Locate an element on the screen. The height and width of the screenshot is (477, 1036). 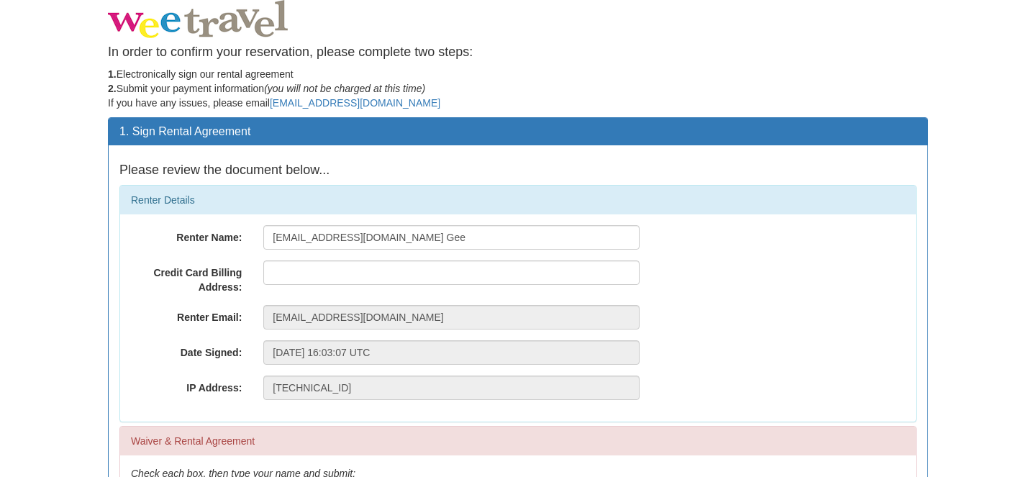
p: Electronically sign our rental agreement Submit your payment information If you have any issues, ... is located at coordinates (518, 89).